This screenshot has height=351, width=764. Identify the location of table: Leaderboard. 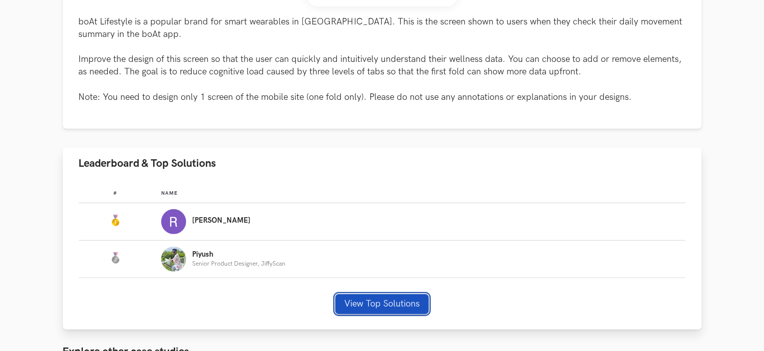
(382, 230).